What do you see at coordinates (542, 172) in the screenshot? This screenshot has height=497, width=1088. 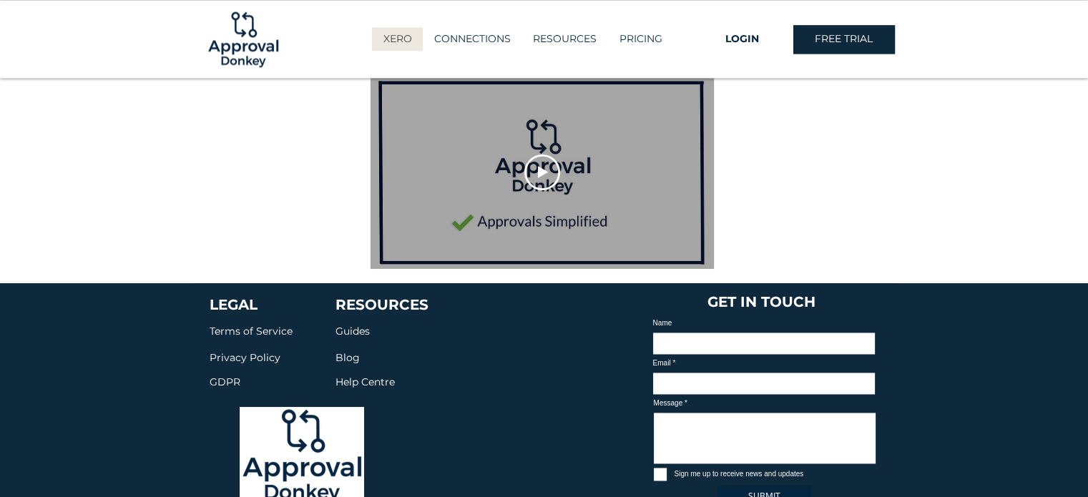 I see `button: Play video` at bounding box center [542, 172].